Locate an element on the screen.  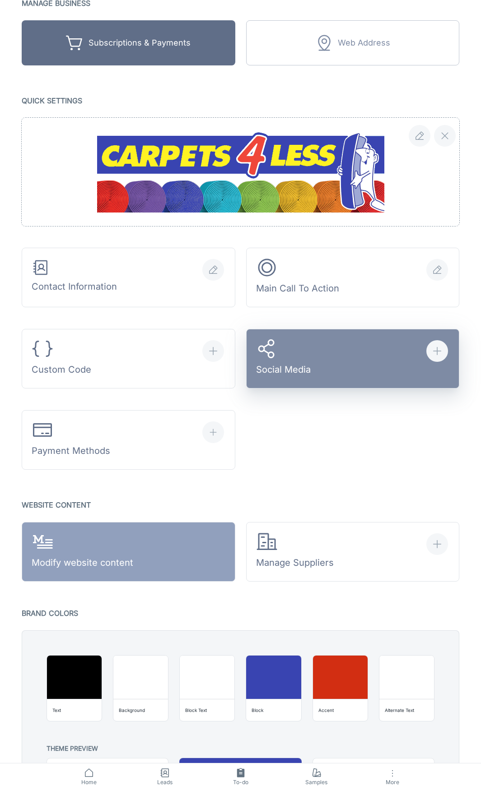
div: Text is located at coordinates (56, 710).